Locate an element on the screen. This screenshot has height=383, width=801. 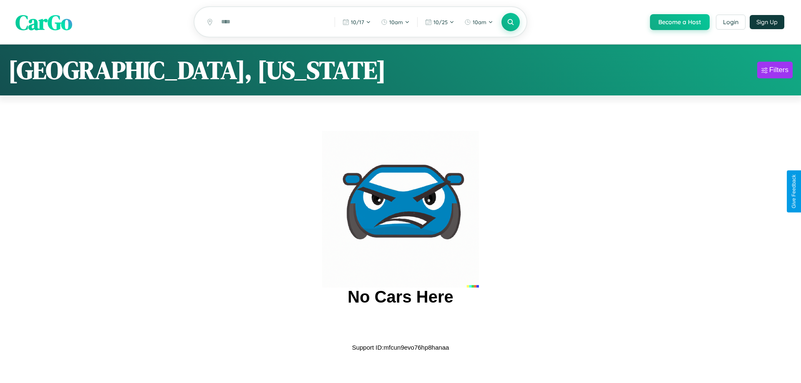
button: 10/25 is located at coordinates (439, 22).